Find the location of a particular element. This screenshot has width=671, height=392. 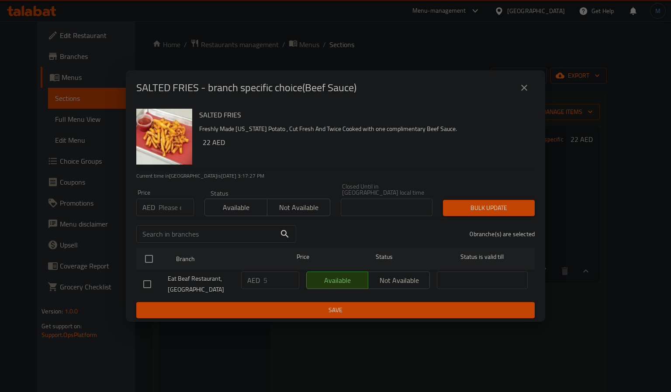

span: Status is valid till is located at coordinates (482, 257).